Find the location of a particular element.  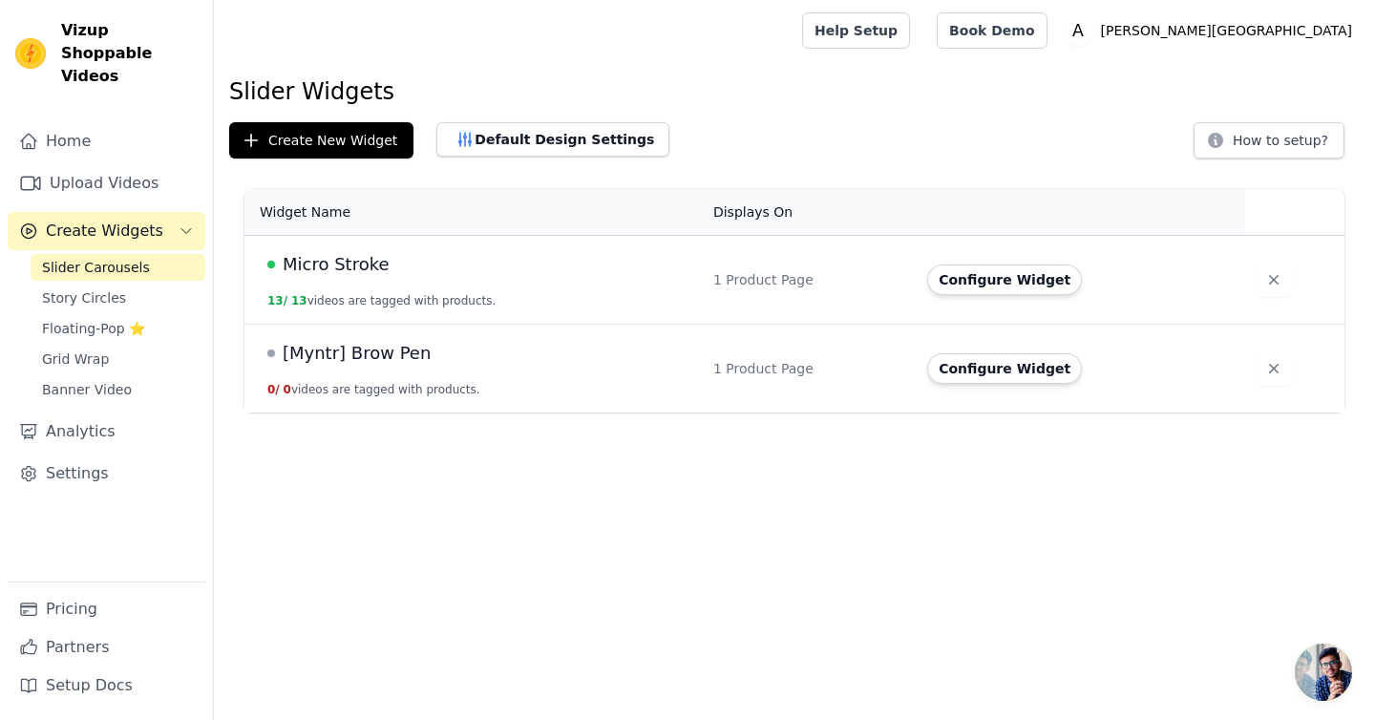

h1: Slider Widgets is located at coordinates (795, 92).